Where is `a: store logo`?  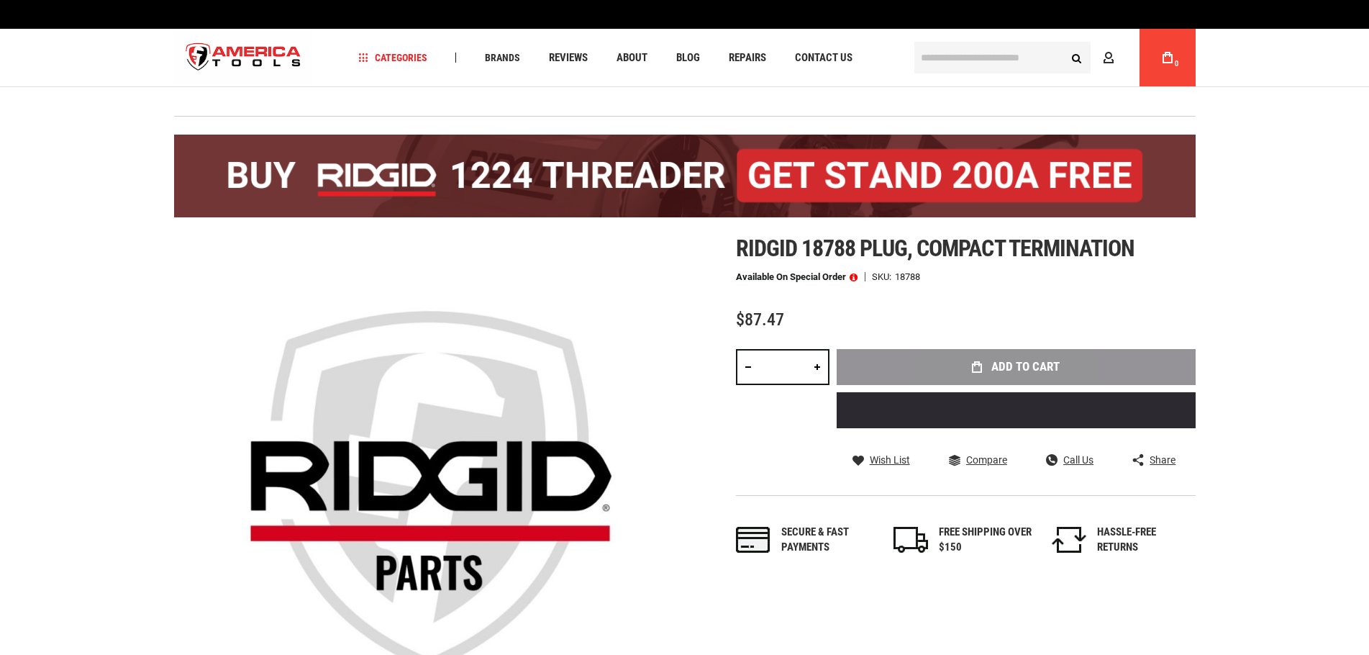
a: store logo is located at coordinates (244, 58).